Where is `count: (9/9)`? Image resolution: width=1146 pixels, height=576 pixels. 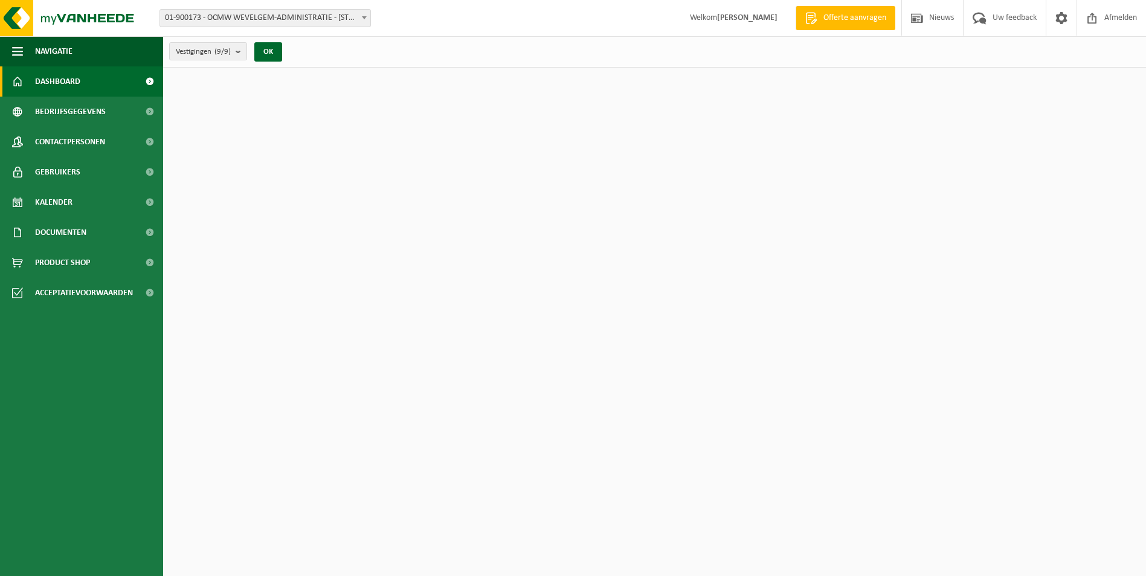
count: (9/9) is located at coordinates (222, 51).